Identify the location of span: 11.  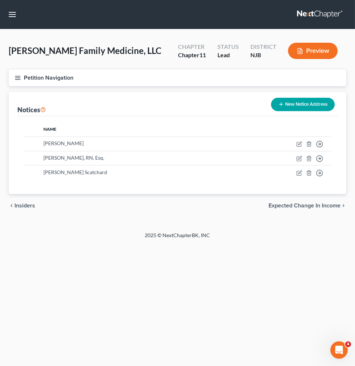
(202, 55).